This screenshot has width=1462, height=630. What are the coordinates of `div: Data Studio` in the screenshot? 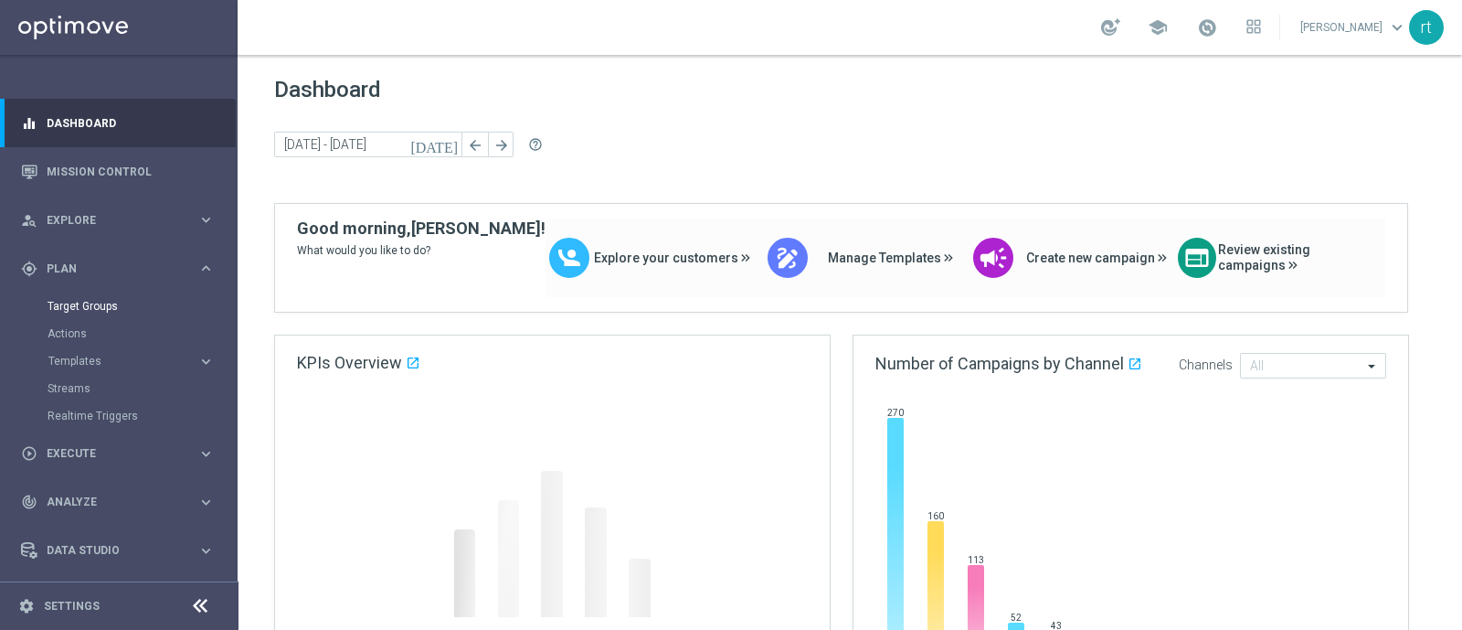 It's located at (109, 550).